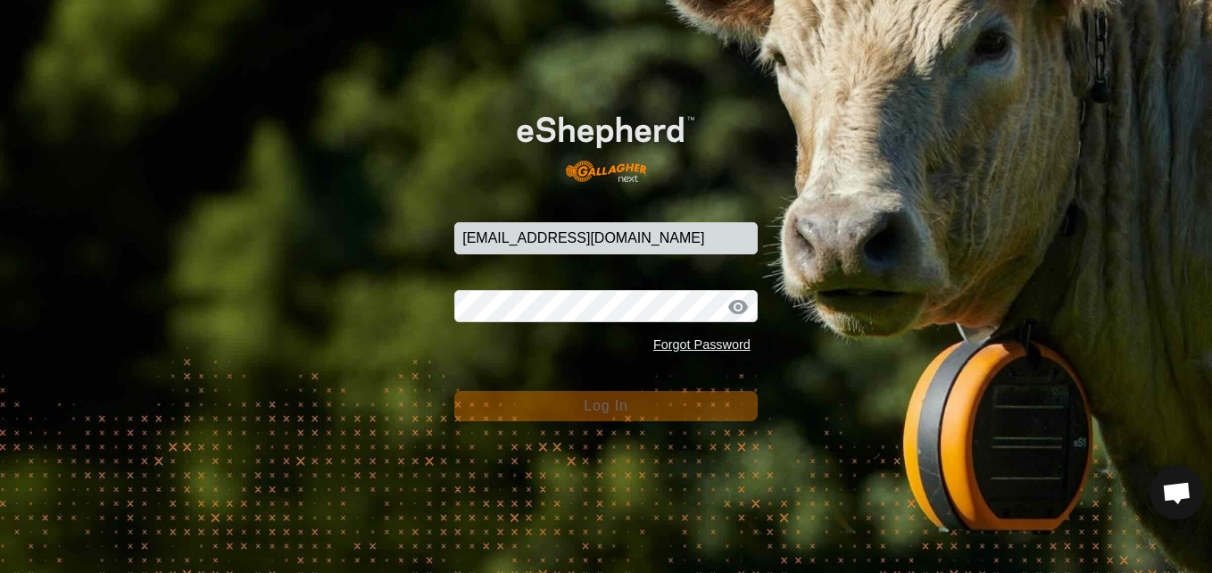 This screenshot has height=573, width=1212. Describe the element at coordinates (606, 406) in the screenshot. I see `button: Log In` at that location.